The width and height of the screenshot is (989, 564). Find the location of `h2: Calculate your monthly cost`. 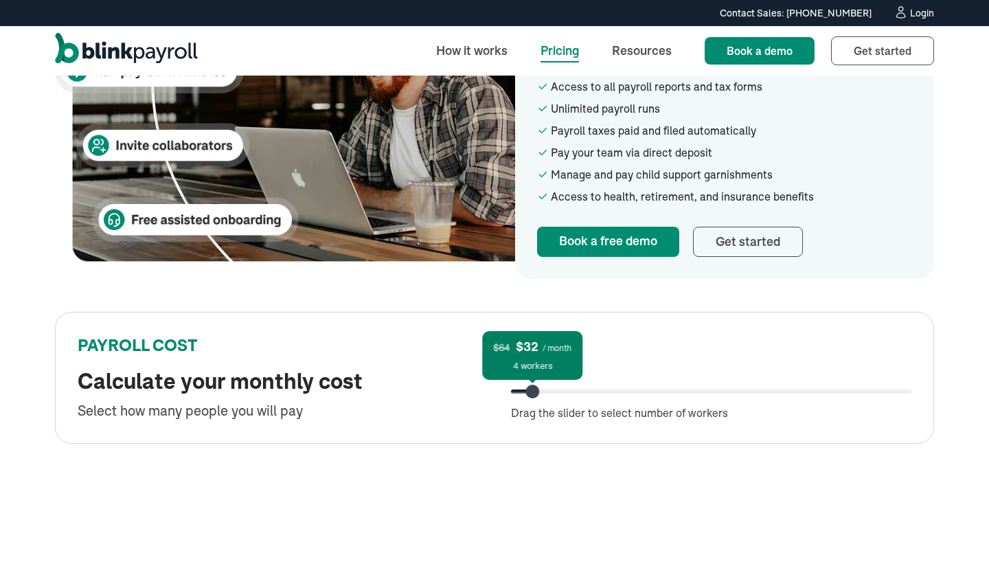

h2: Calculate your monthly cost is located at coordinates (278, 382).